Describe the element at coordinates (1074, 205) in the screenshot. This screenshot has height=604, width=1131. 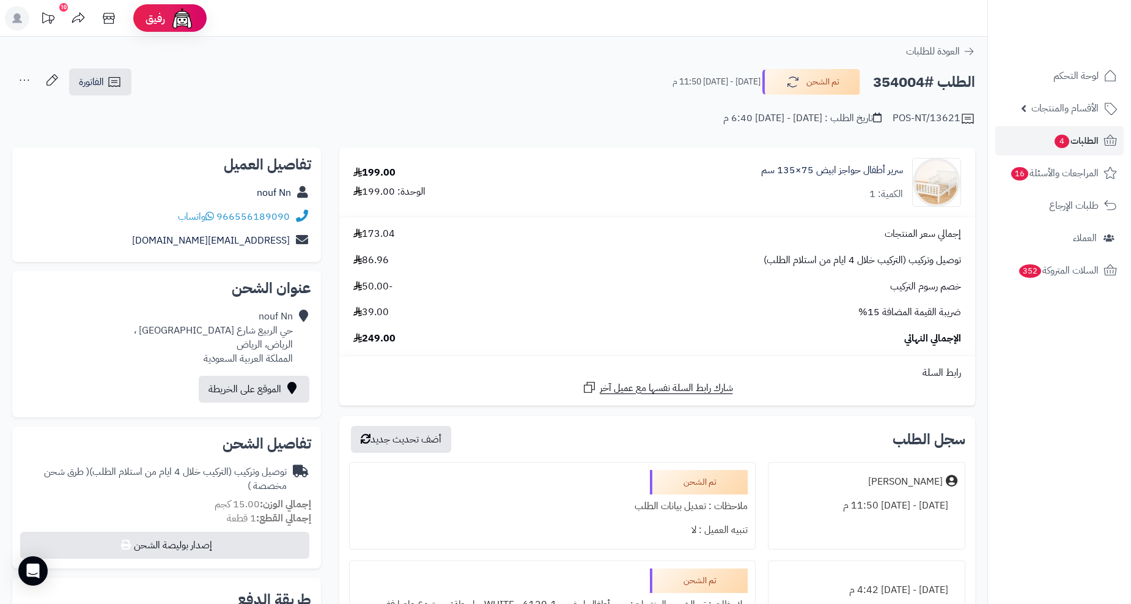
I see `span: طلبات الإرجاع` at that location.